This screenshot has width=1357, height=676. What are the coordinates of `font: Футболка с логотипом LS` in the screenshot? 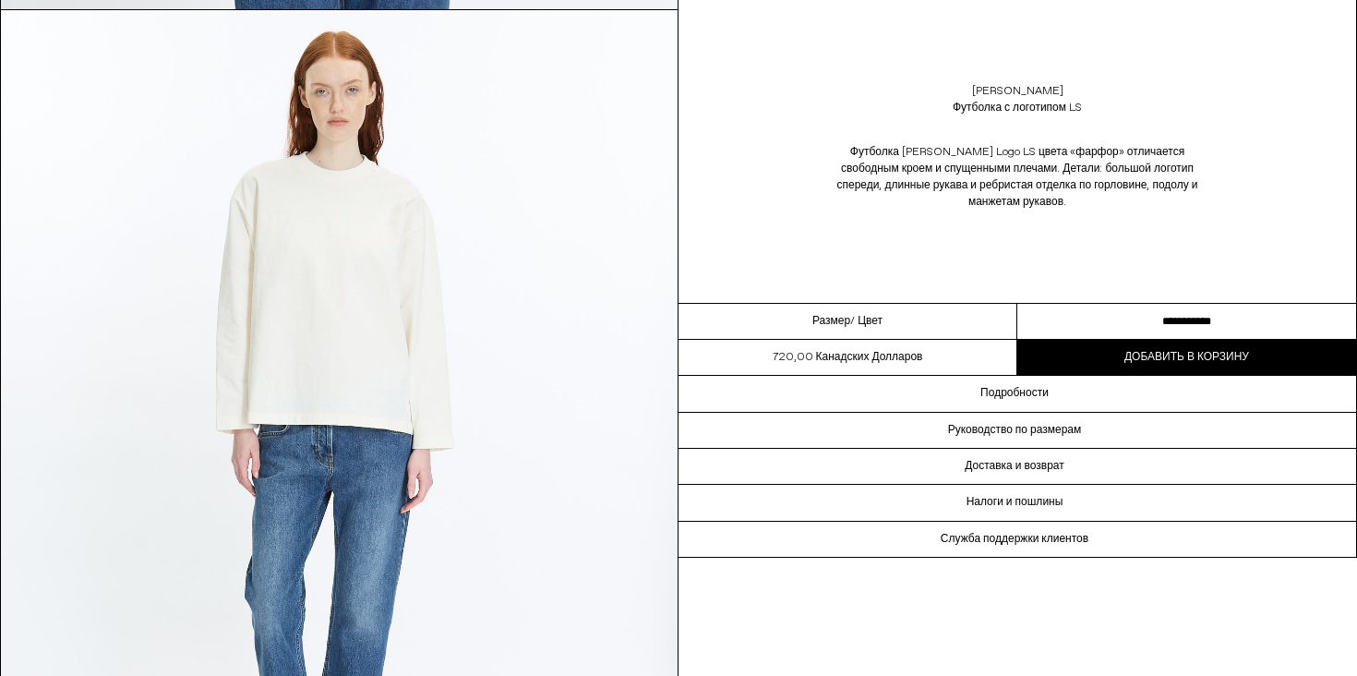 It's located at (1018, 108).